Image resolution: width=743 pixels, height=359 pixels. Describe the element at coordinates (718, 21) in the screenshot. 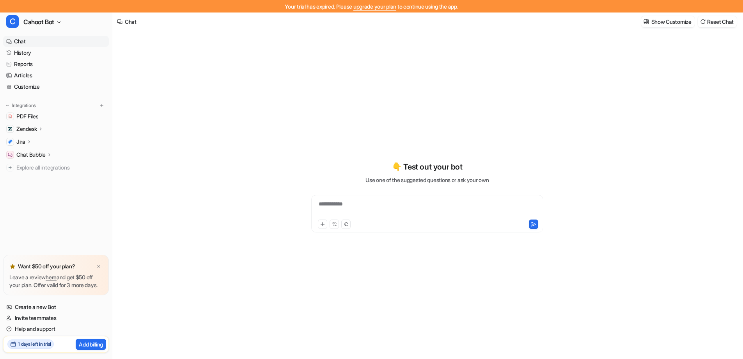

I see `button: Reset Chat` at that location.